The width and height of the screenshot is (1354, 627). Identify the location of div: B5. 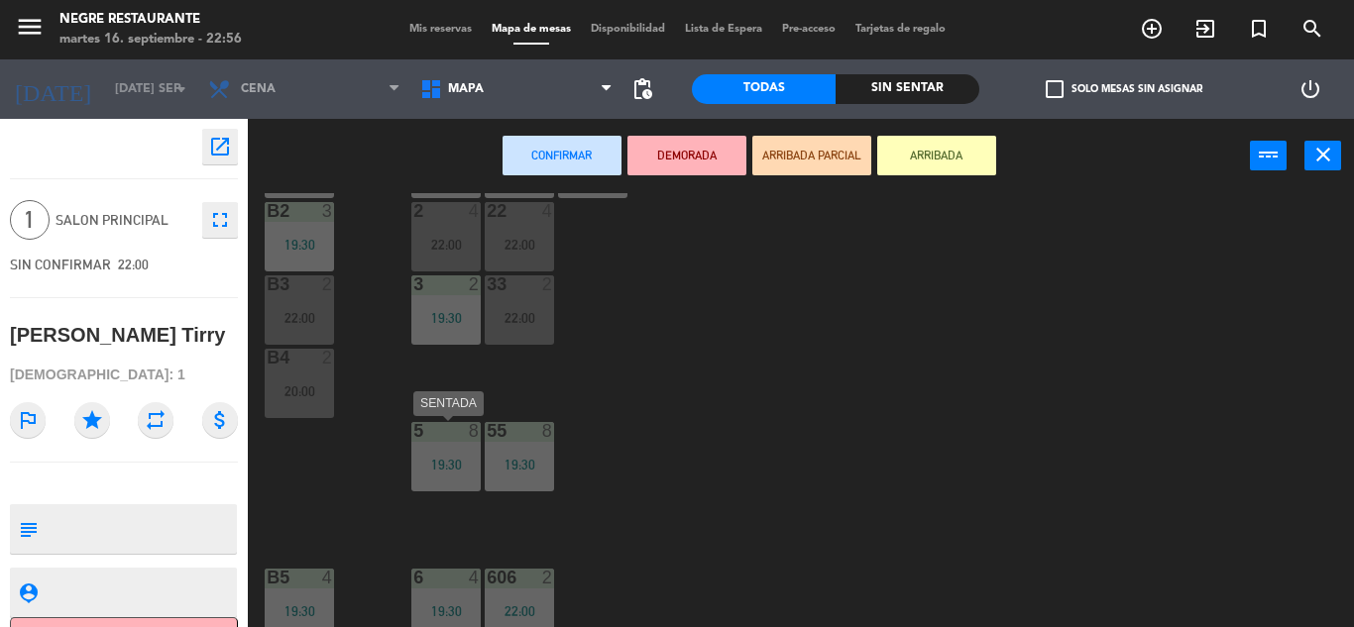
(267, 578).